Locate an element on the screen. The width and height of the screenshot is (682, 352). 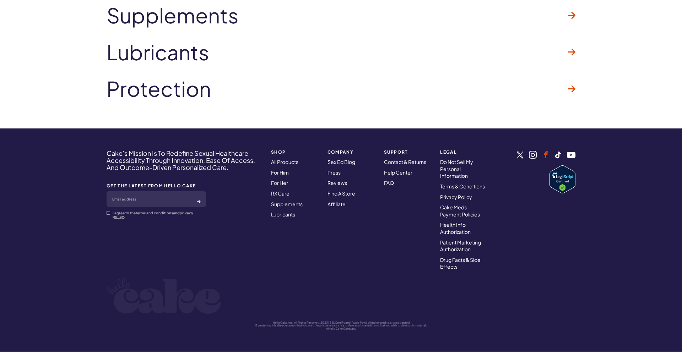
a: privacy policy is located at coordinates (153, 215).